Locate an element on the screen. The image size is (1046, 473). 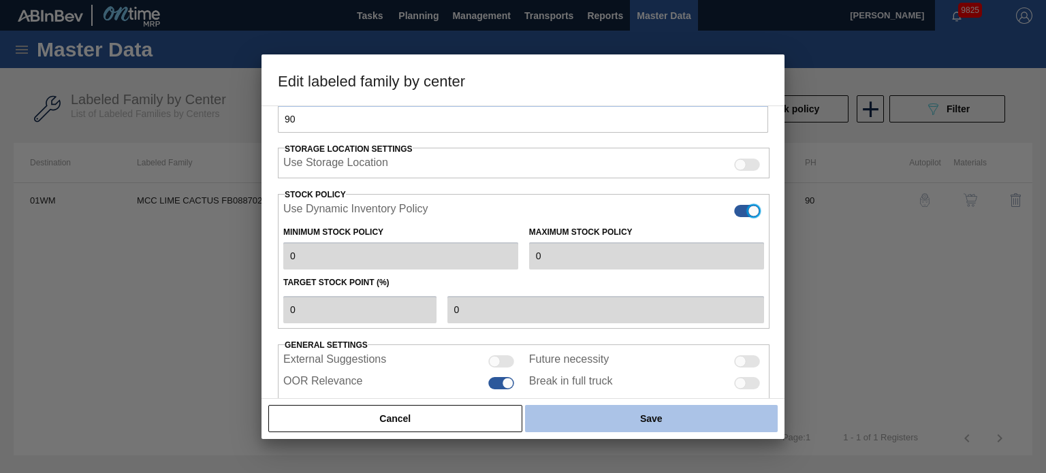
label: OOR Relevance is located at coordinates (323, 384).